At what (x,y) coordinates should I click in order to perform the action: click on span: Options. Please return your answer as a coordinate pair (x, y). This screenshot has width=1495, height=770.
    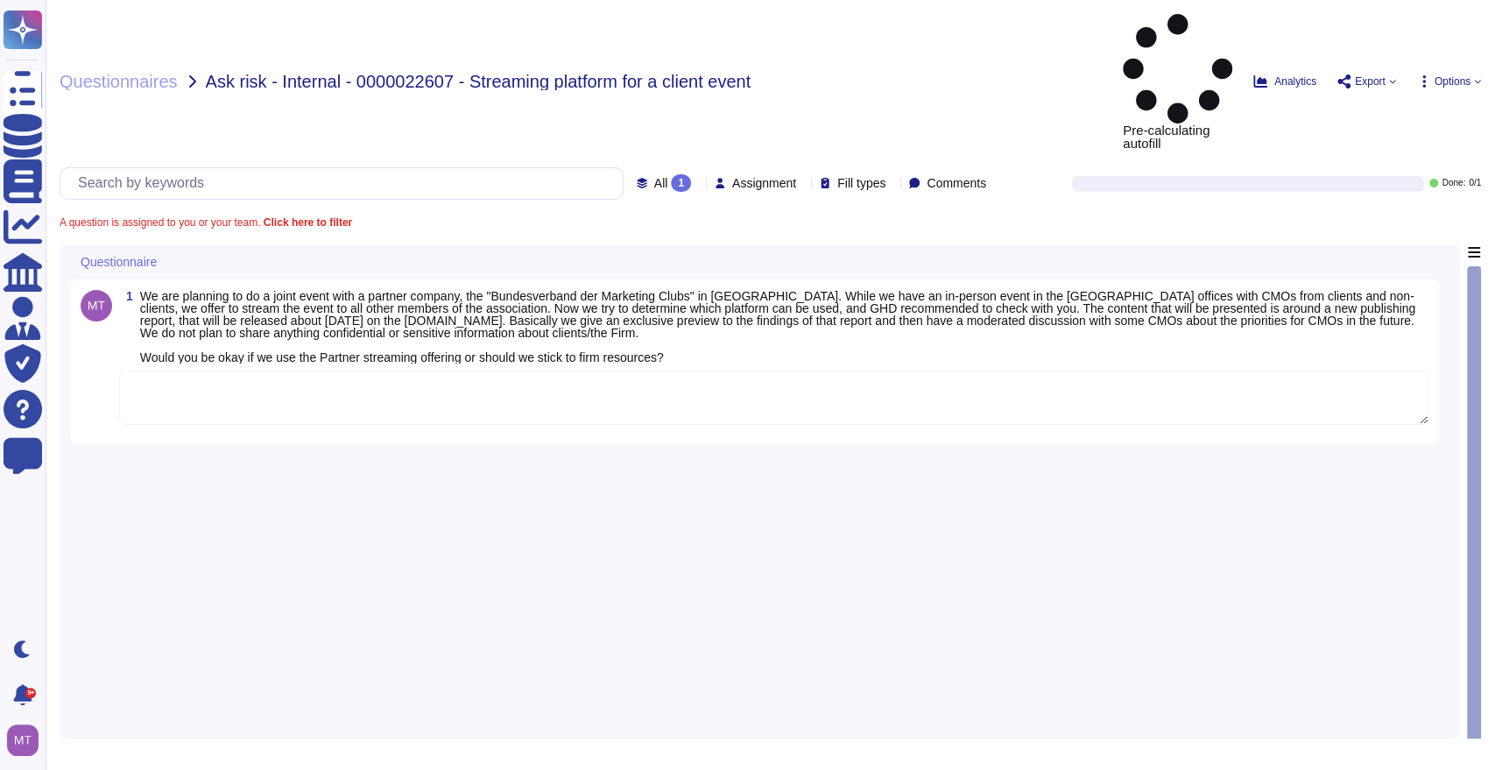
    Looking at the image, I should click on (1452, 81).